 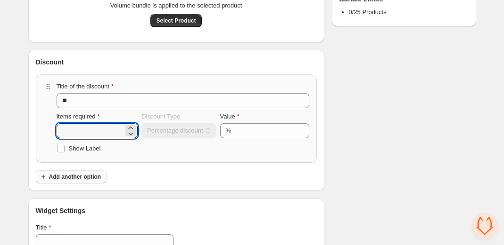 I want to click on label: Items required, so click(x=78, y=117).